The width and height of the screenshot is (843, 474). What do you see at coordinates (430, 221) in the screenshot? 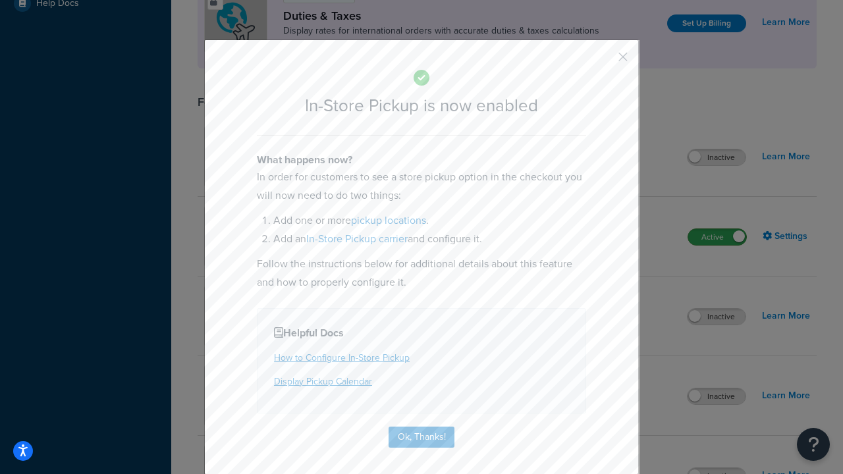
I see `li: Add one or more .` at bounding box center [430, 221].